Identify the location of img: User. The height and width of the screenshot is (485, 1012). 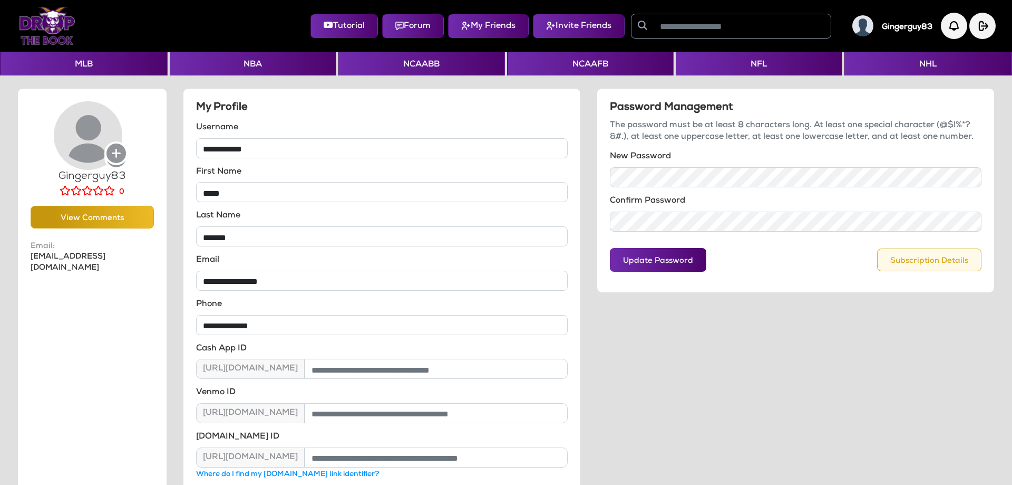
(863, 26).